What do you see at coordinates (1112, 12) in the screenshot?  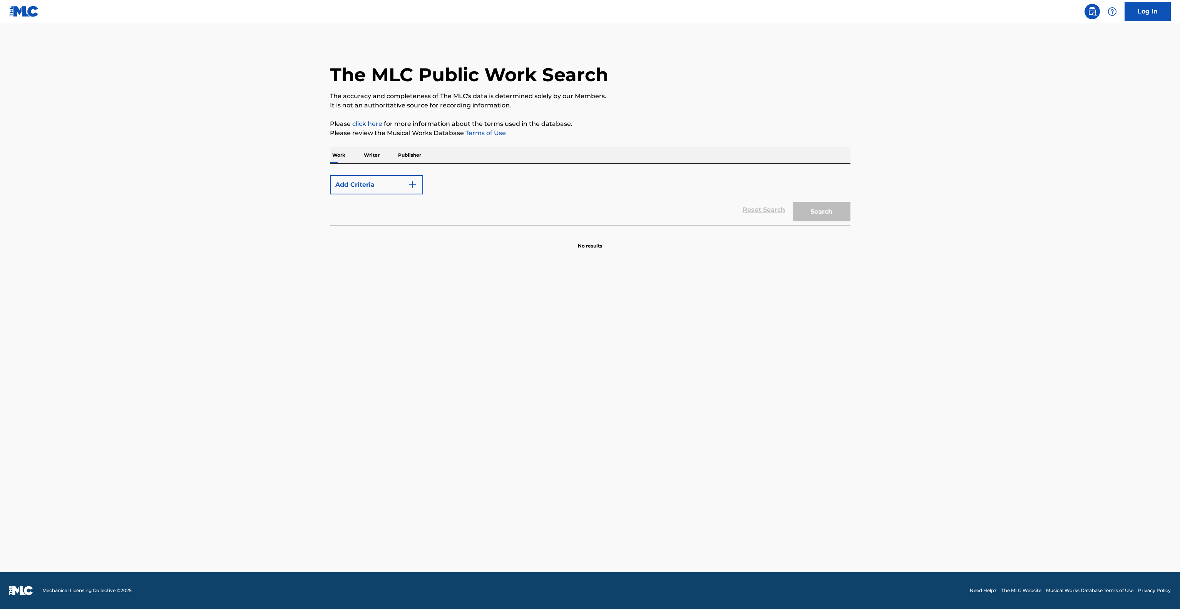 I see `div: Help` at bounding box center [1112, 12].